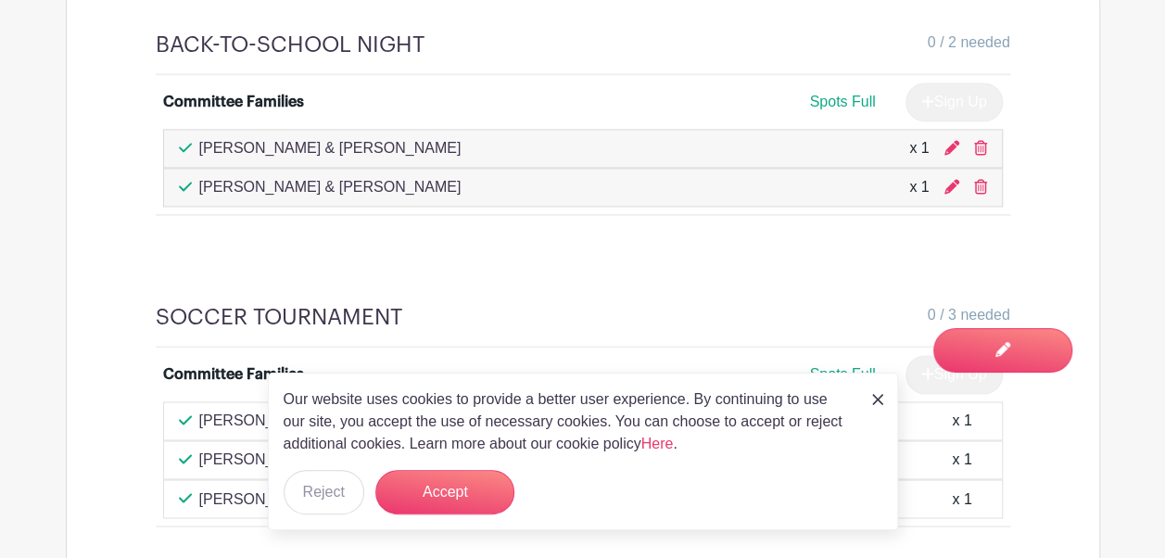 The width and height of the screenshot is (1165, 558). What do you see at coordinates (445, 492) in the screenshot?
I see `button: Accept` at bounding box center [445, 492].